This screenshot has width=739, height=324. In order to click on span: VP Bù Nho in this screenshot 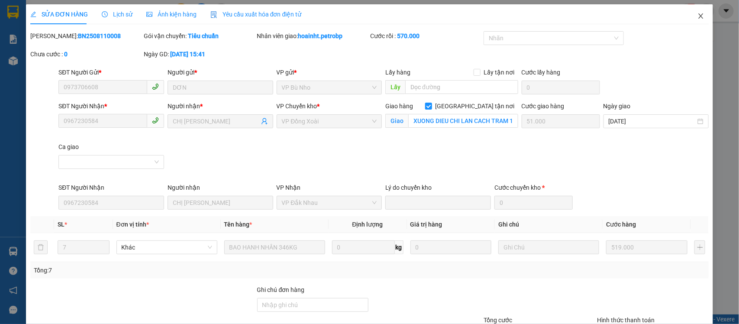, I will do `click(329, 87)`.